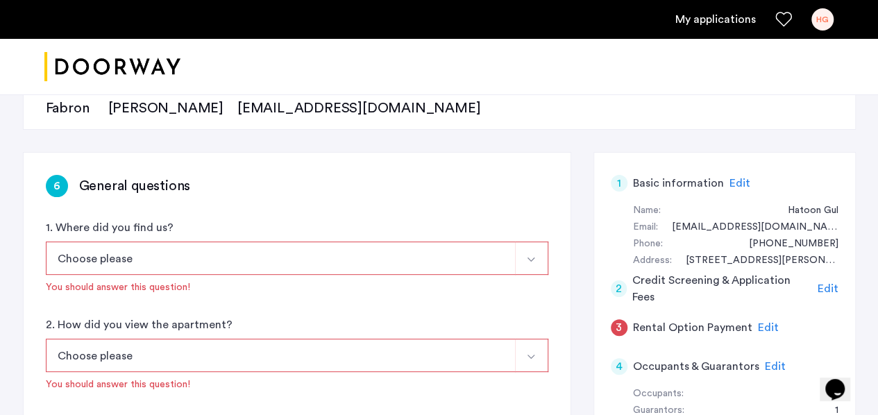 The height and width of the screenshot is (415, 878). Describe the element at coordinates (722, 289) in the screenshot. I see `h5: Credit Screening & Application Fees` at that location.